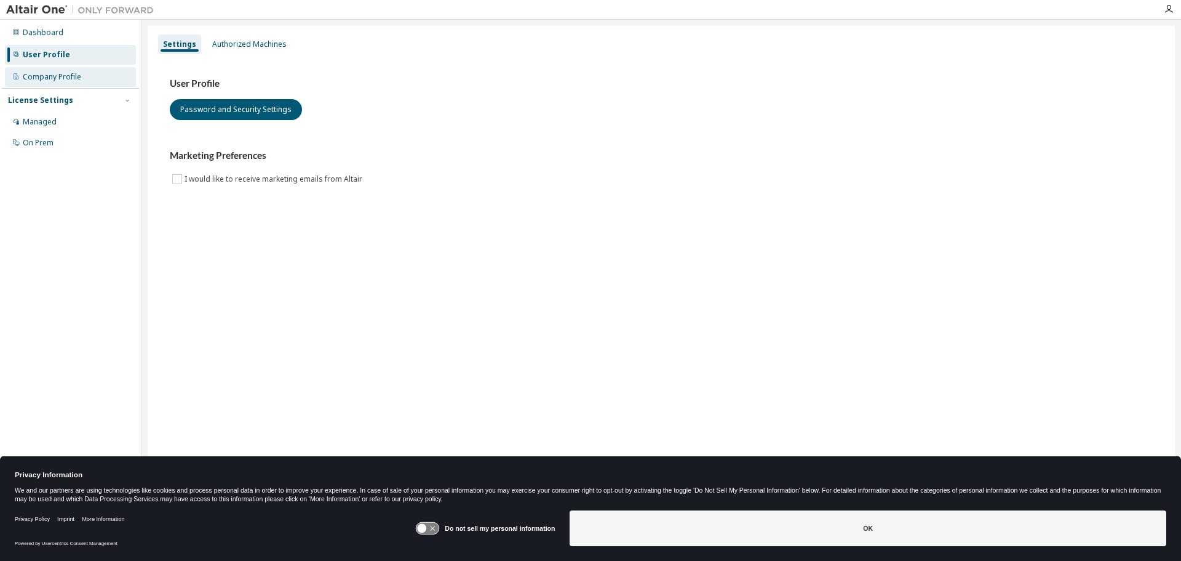  Describe the element at coordinates (41, 100) in the screenshot. I see `div: License Settings` at that location.